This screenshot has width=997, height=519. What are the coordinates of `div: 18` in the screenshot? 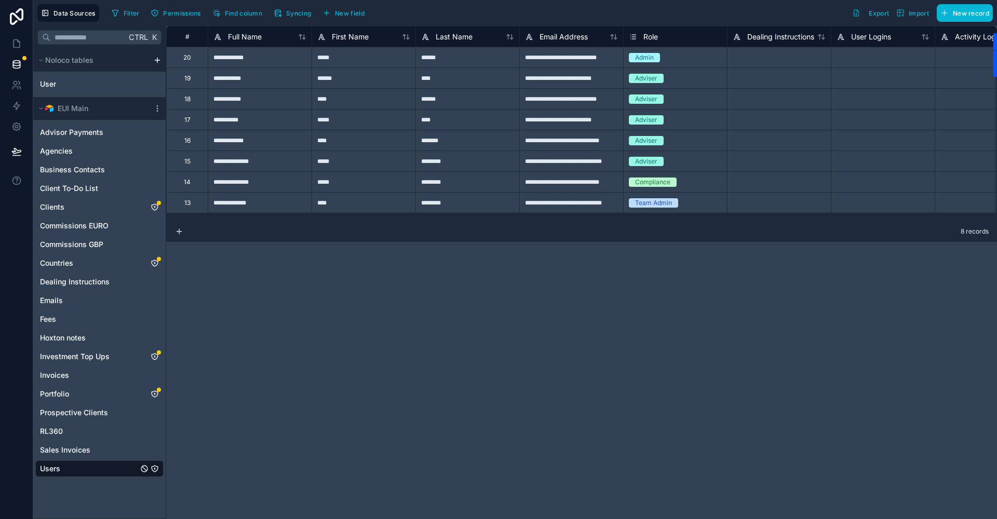 It's located at (187, 99).